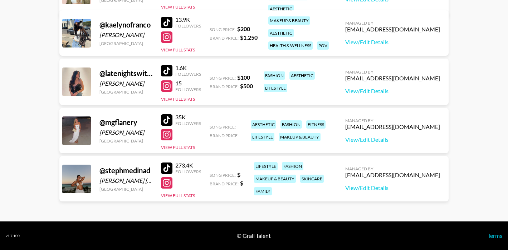  Describe the element at coordinates (323, 45) in the screenshot. I see `div: pov` at that location.